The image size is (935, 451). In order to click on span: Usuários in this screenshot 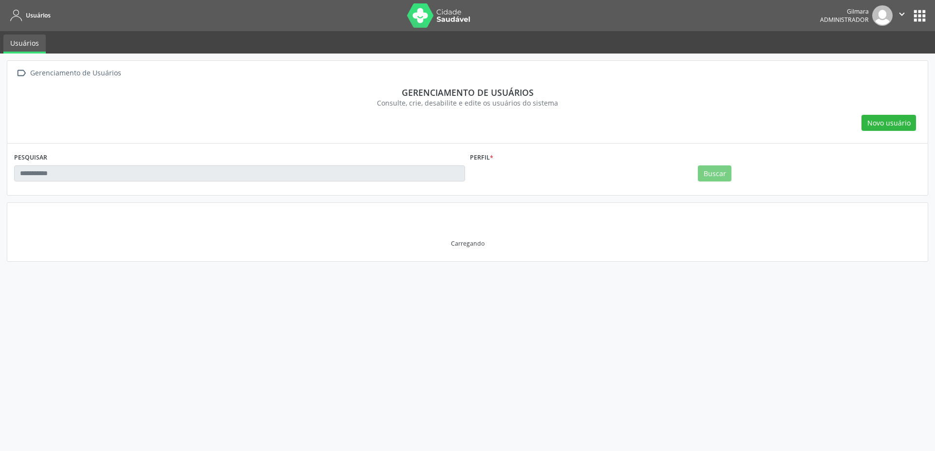, I will do `click(38, 15)`.